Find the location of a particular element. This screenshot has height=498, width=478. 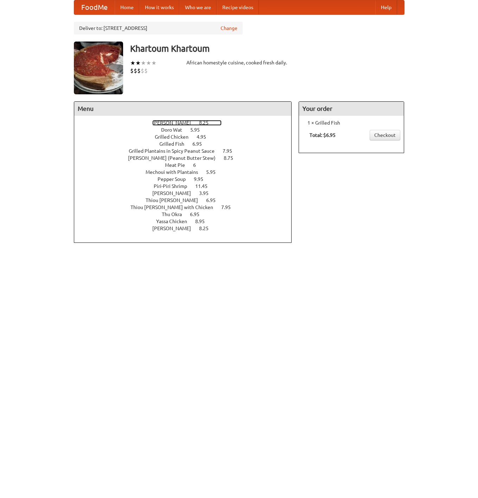

img: angular.jpg is located at coordinates (98, 68).